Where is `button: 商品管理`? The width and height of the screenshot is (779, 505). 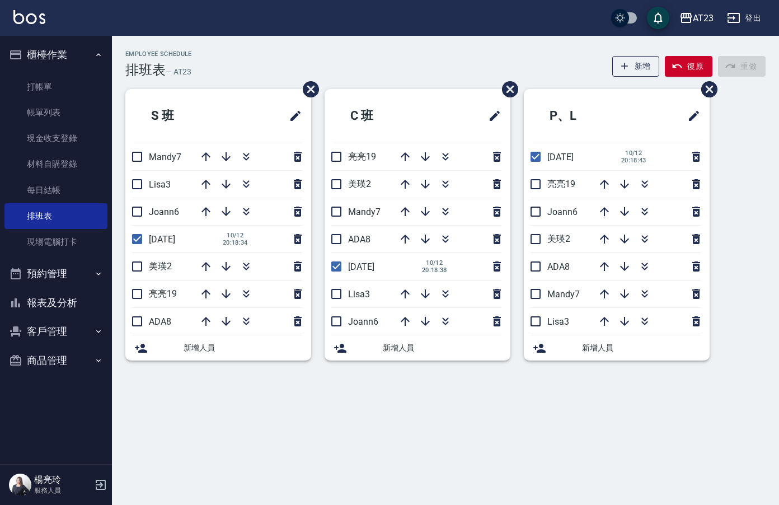
button: 商品管理 is located at coordinates (56, 360).